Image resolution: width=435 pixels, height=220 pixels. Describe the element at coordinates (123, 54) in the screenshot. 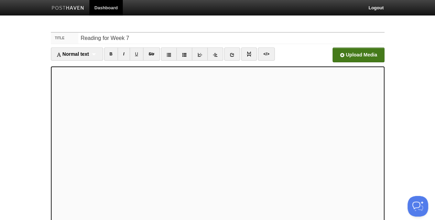

I see `a: I` at that location.